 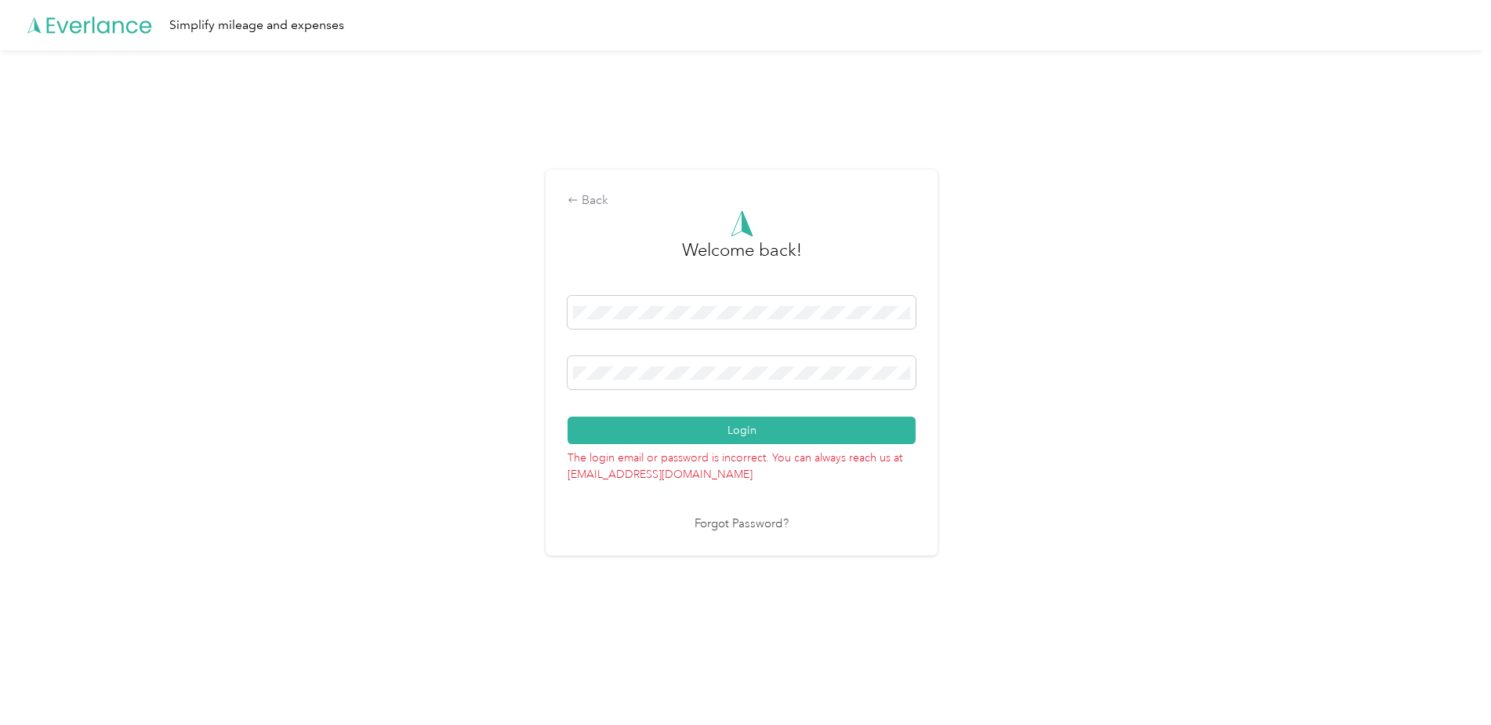 I want to click on div: Back, so click(x=742, y=201).